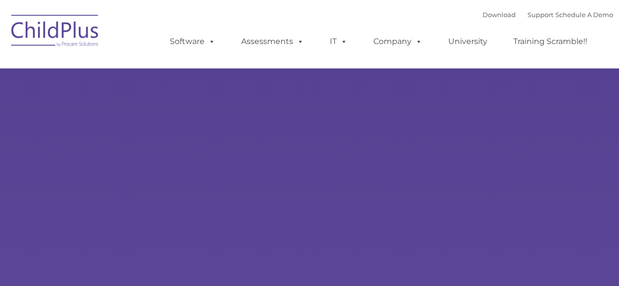  Describe the element at coordinates (540, 15) in the screenshot. I see `a: Support` at that location.